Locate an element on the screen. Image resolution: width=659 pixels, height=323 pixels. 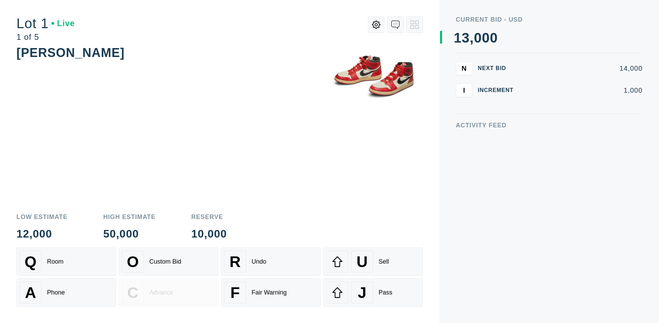
div: Pass is located at coordinates (385, 292).